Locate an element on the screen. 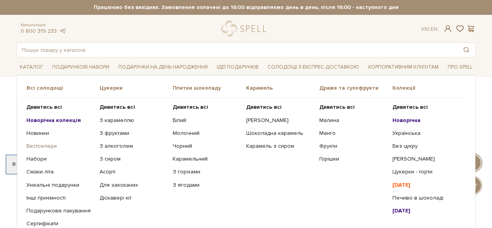  a: Сертифікати is located at coordinates (60, 223).